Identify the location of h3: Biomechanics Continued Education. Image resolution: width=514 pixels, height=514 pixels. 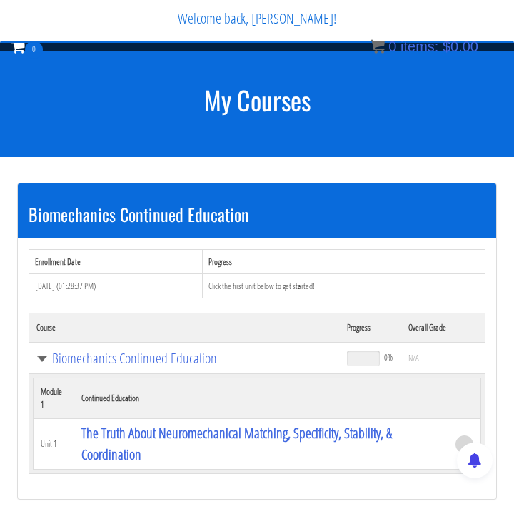
(257, 214).